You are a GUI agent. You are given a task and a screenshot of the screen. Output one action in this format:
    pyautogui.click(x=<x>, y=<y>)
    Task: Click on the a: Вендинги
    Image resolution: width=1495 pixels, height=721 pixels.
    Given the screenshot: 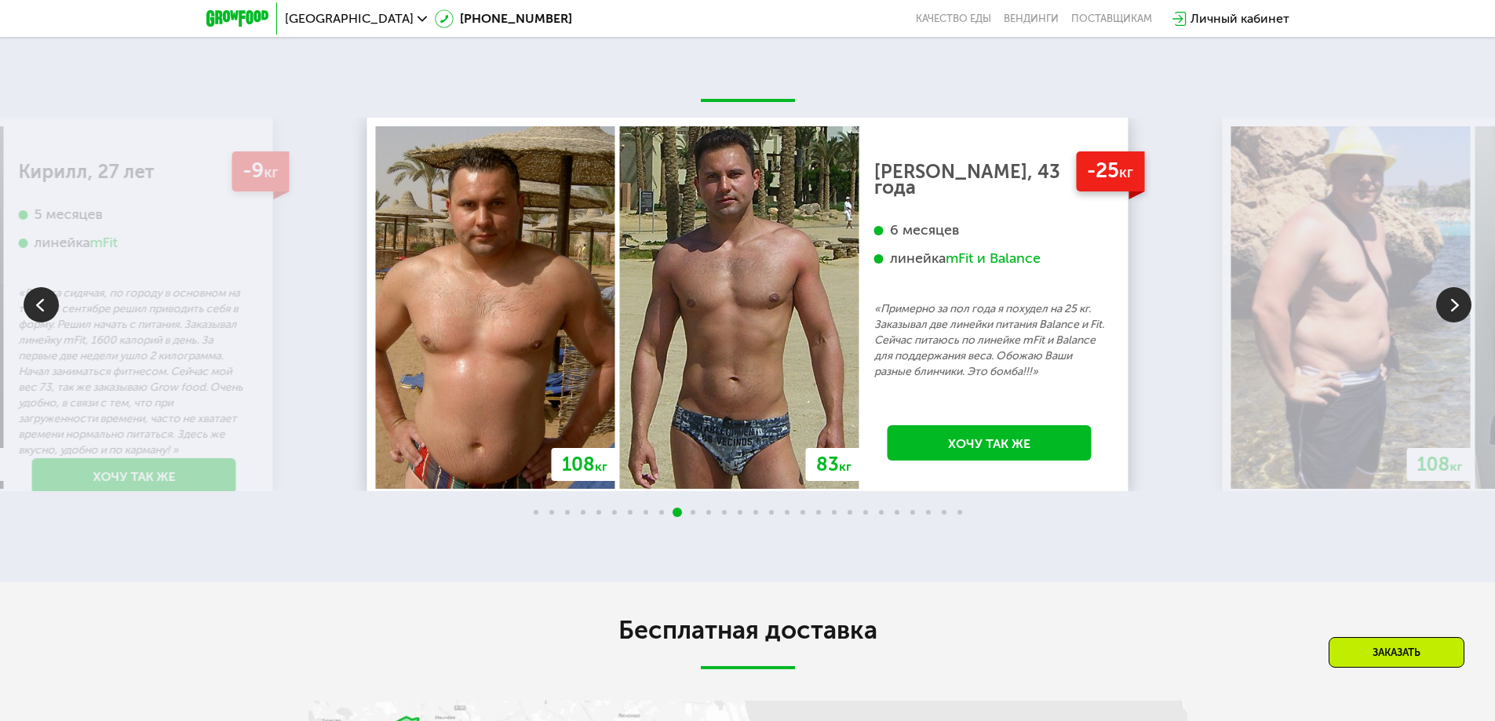 What is the action you would take?
    pyautogui.click(x=1031, y=19)
    